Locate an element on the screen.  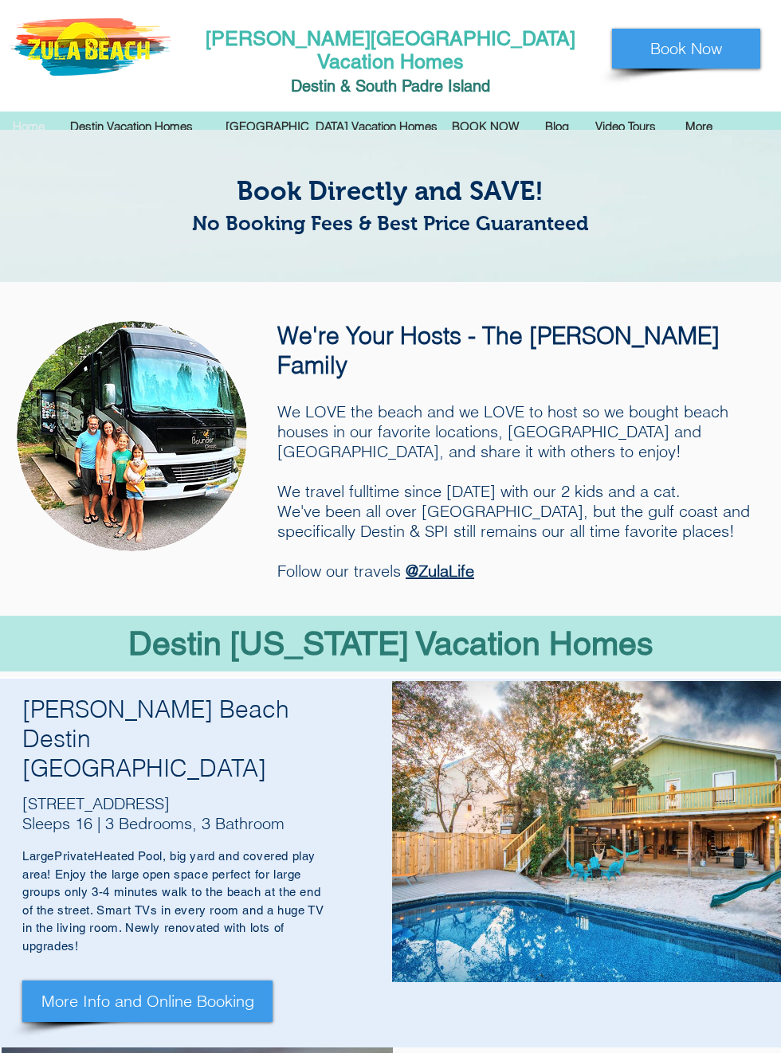
h5: Sleeps 16 | 3 Bedrooms, 3 Bathroom is located at coordinates (166, 823).